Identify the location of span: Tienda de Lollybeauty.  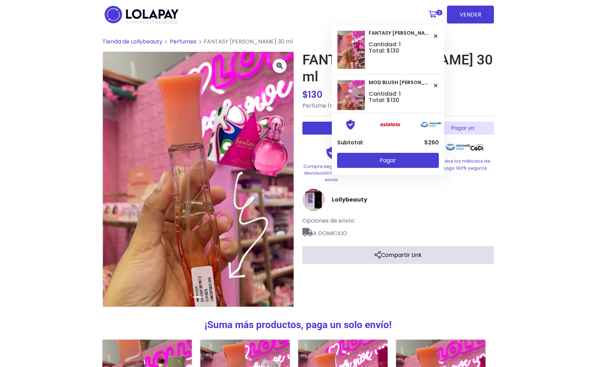
(132, 41).